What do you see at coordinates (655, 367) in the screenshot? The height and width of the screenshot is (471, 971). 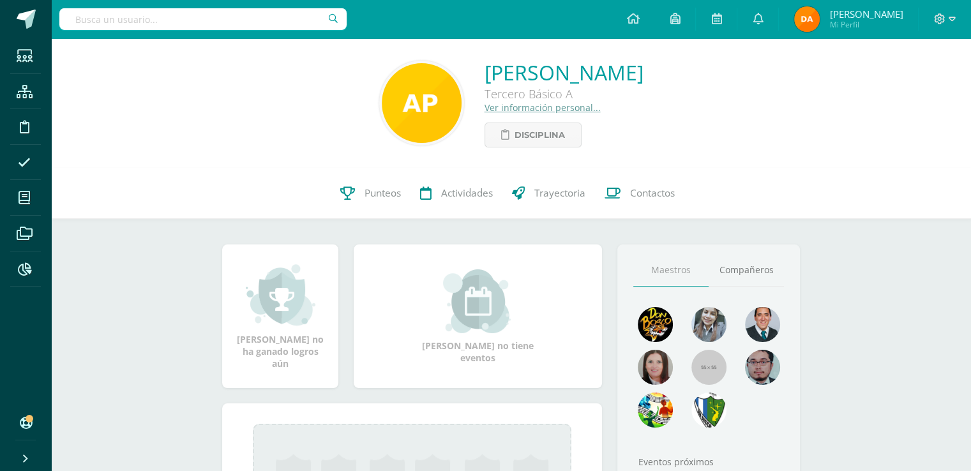 I see `img: 67c3d6f6ad1c930a517675cdc903f95f.png` at bounding box center [655, 367].